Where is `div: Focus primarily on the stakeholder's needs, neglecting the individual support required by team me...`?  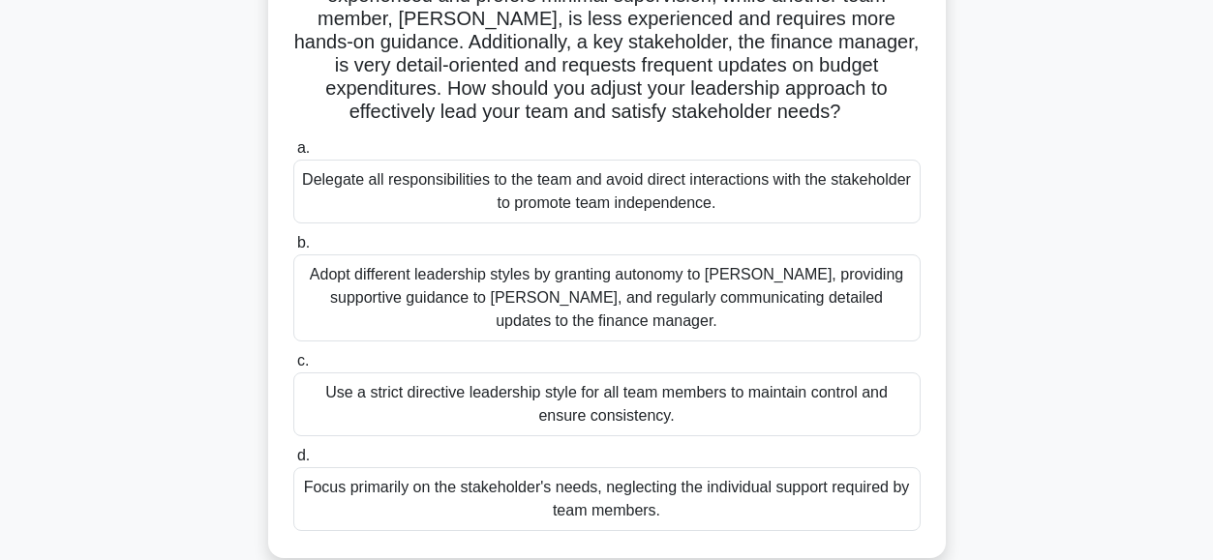 div: Focus primarily on the stakeholder's needs, neglecting the individual support required by team me... is located at coordinates (607, 499).